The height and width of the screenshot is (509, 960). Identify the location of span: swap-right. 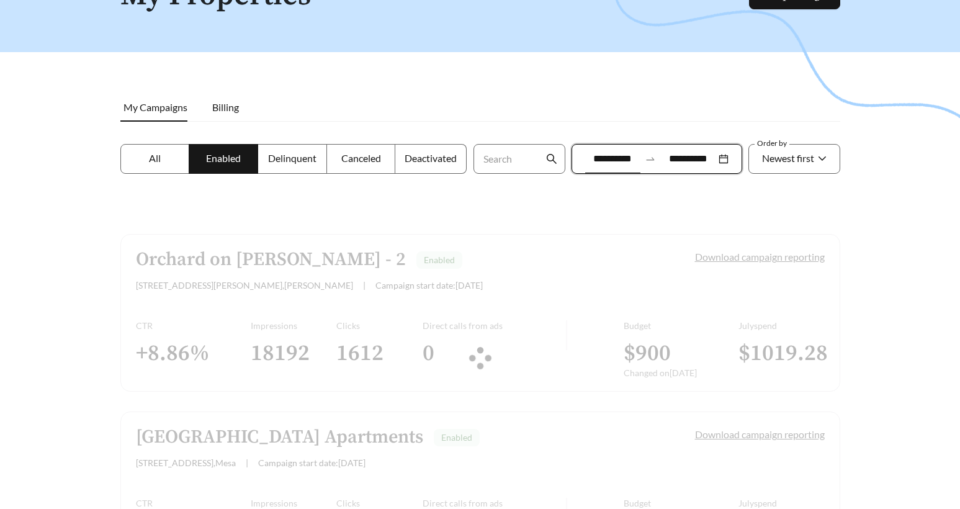
(651, 159).